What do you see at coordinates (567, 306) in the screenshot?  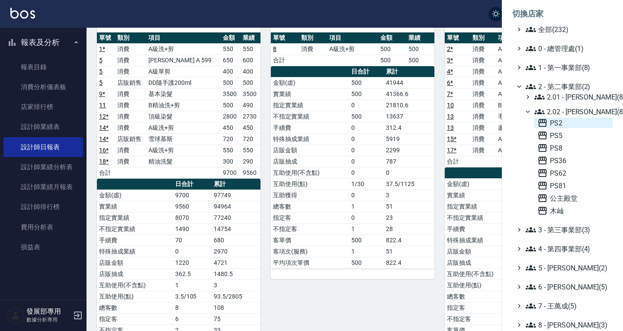 I see `span: 7 - 王萬成(5)` at bounding box center [567, 306].